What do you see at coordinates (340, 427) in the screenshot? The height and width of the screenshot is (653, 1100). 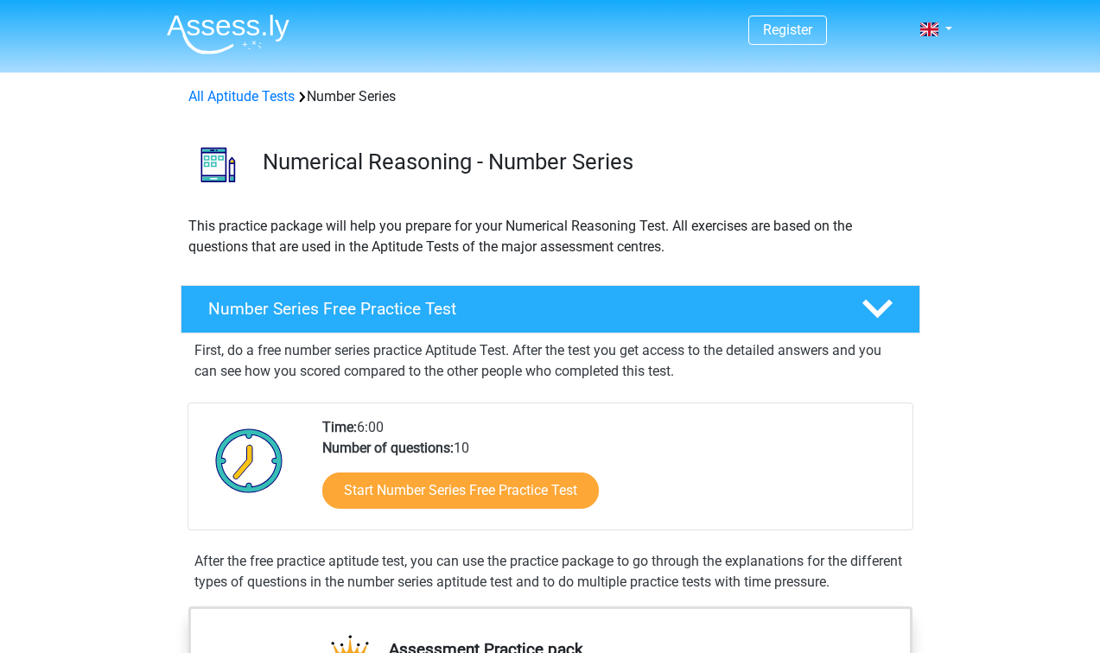 I see `b: Time:` at bounding box center [340, 427].